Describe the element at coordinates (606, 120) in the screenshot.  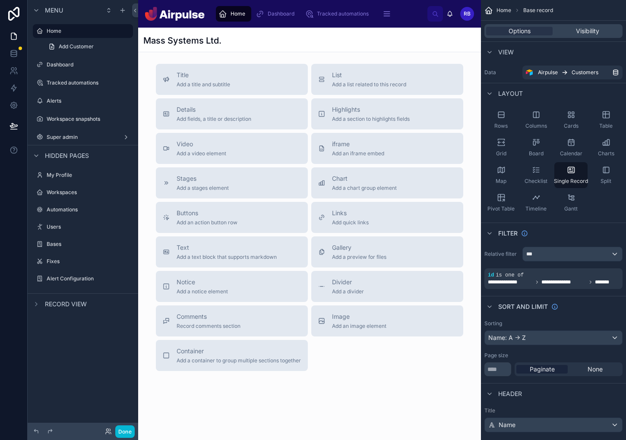
I see `button: Table` at that location.